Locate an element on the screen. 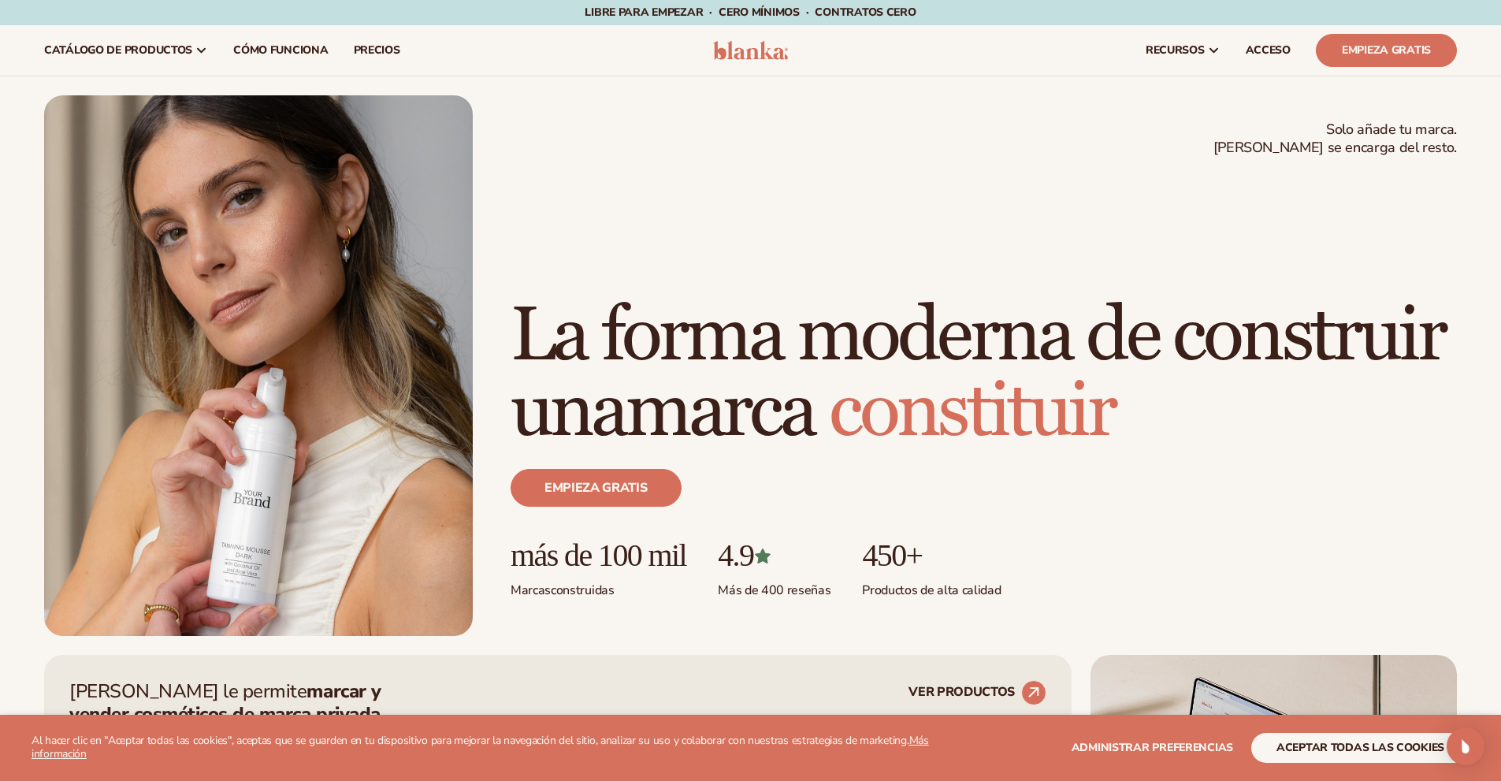 The image size is (1501, 781). font: 4.9 is located at coordinates (735, 555).